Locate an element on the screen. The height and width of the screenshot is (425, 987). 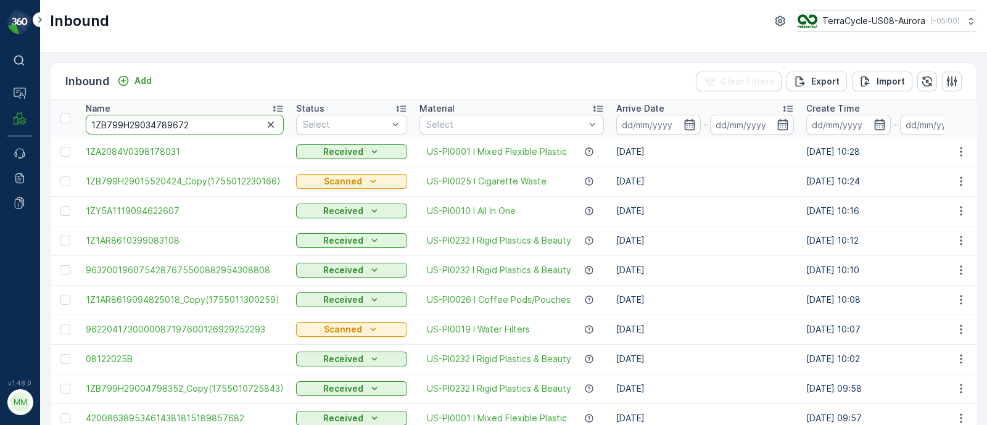
p: Import is located at coordinates (891, 81).